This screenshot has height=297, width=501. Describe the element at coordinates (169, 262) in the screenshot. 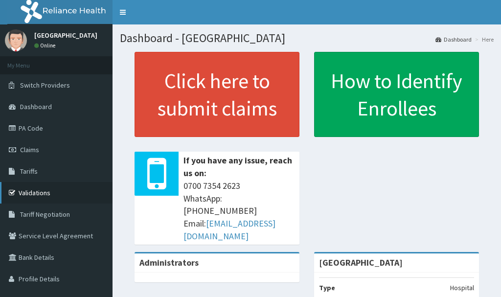

I see `b: Administrators` at that location.